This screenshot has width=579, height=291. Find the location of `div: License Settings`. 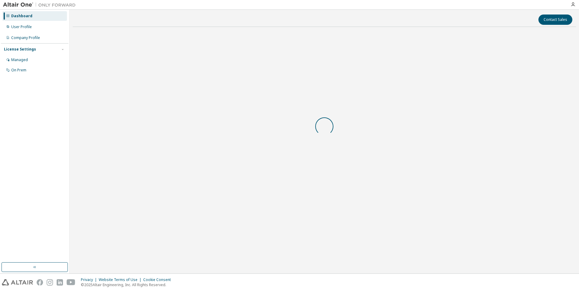

div: License Settings is located at coordinates (20, 49).